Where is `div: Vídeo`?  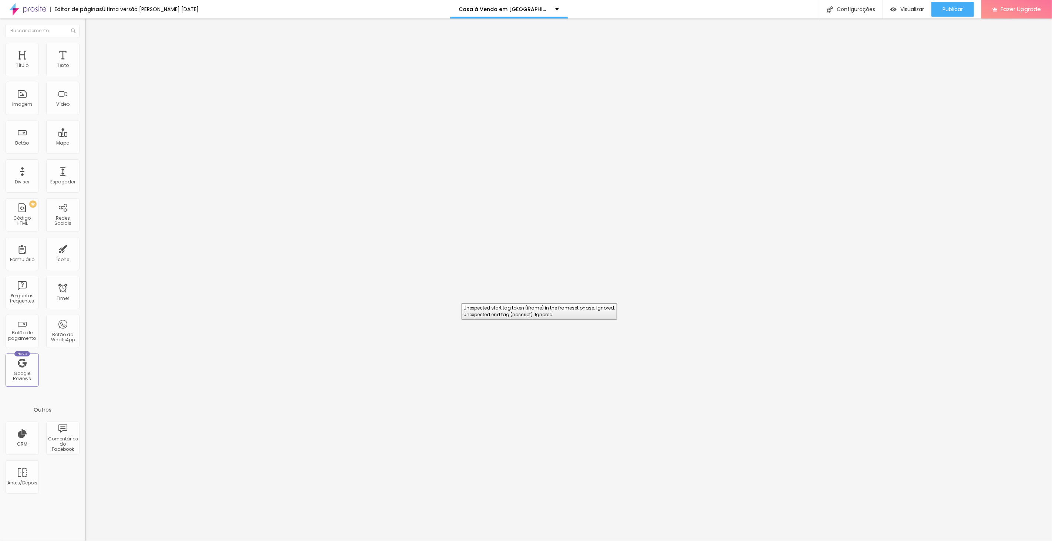 div: Vídeo is located at coordinates (63, 104).